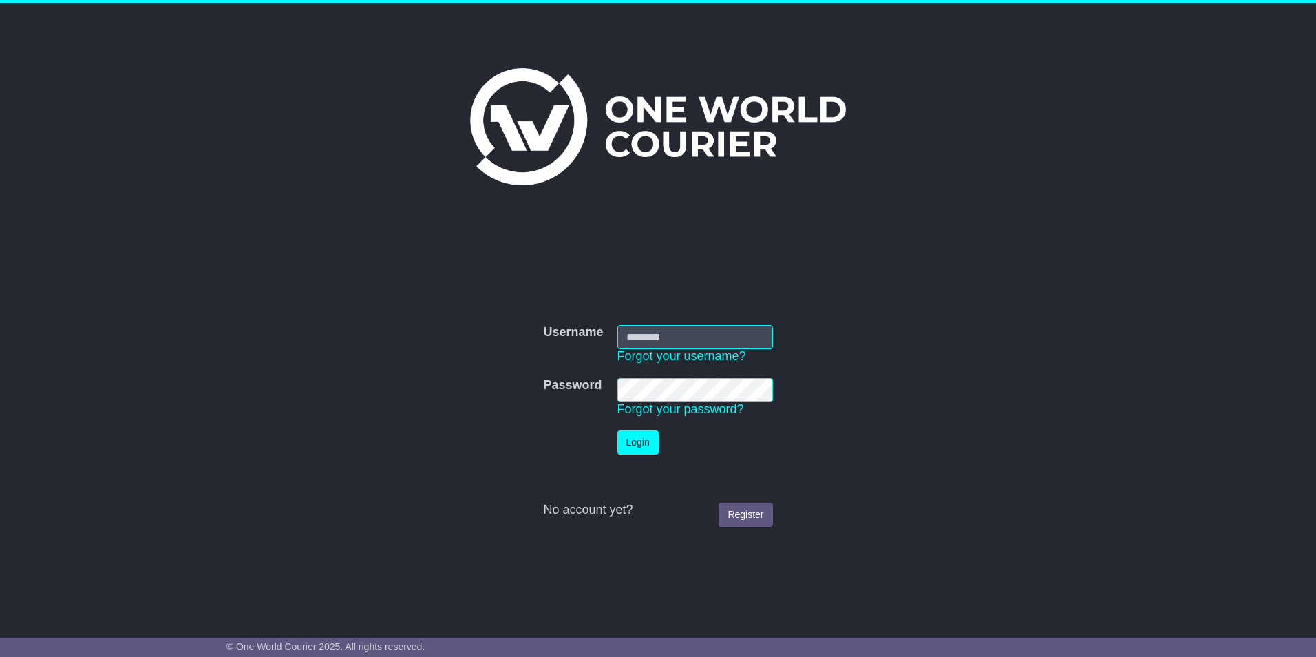 The image size is (1316, 657). Describe the element at coordinates (658, 127) in the screenshot. I see `img: One World` at that location.